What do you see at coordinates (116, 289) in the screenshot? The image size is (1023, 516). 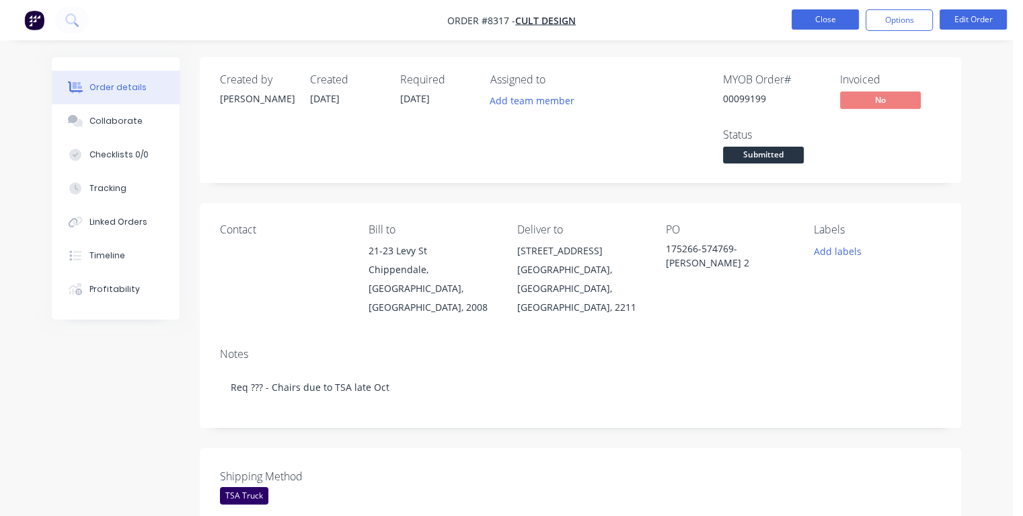 I see `button: Profitability` at bounding box center [116, 289].